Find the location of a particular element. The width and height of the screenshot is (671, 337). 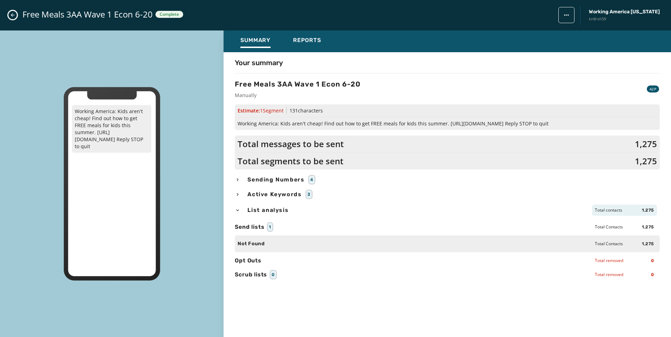

span: Opt Outs is located at coordinates (248, 261).